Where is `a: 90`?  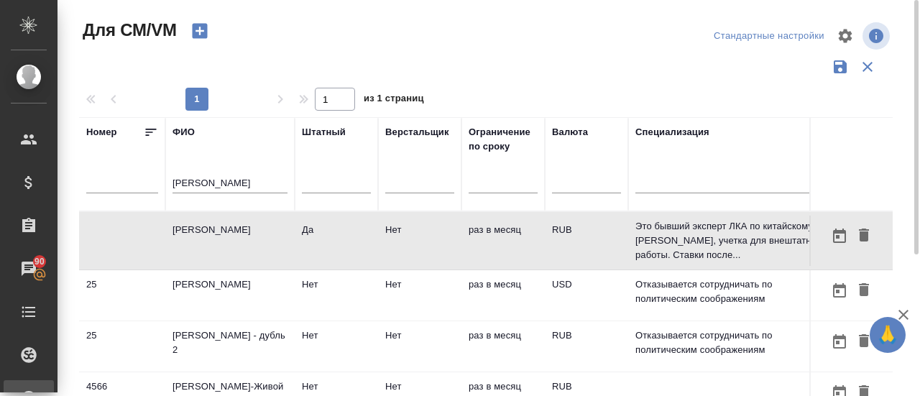 a: 90 is located at coordinates (29, 269).